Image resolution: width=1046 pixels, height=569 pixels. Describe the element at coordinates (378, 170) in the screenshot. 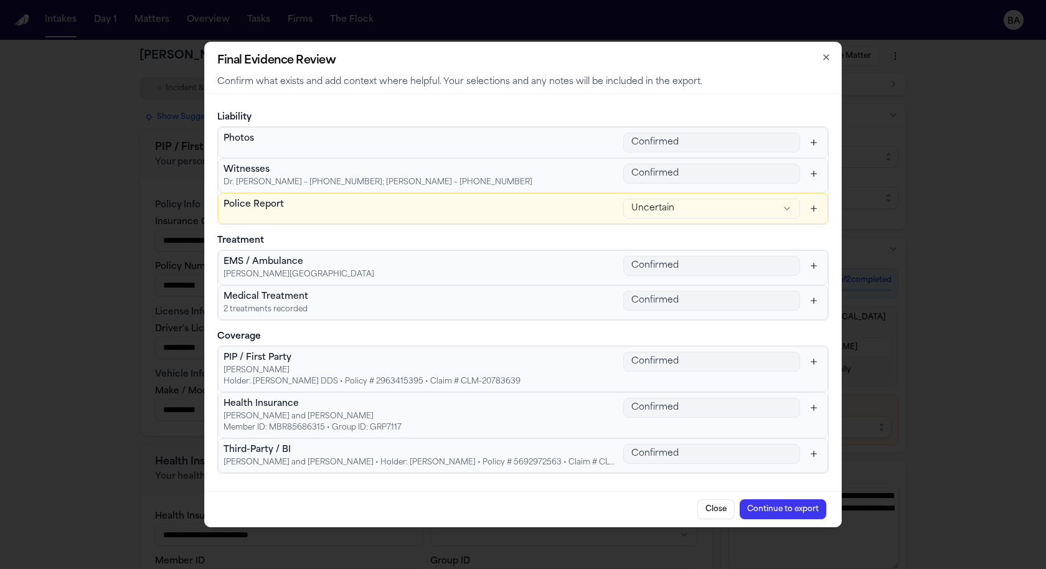

I see `div: Witnesses` at that location.